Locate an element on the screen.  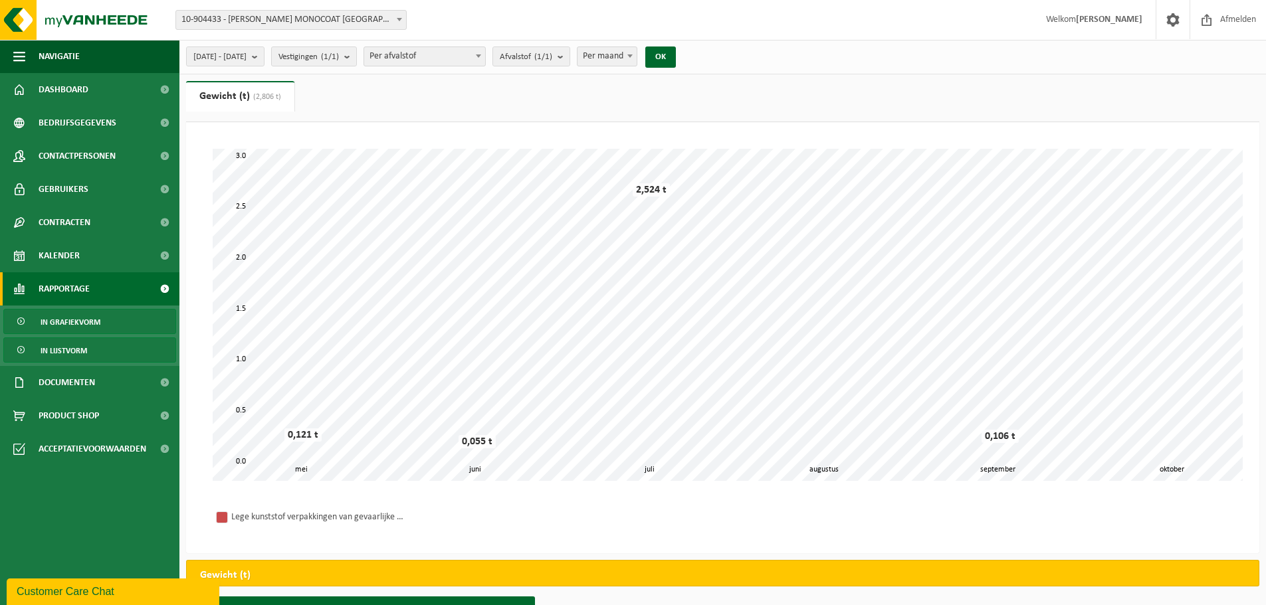
span: Per afvalstof is located at coordinates (425, 56).